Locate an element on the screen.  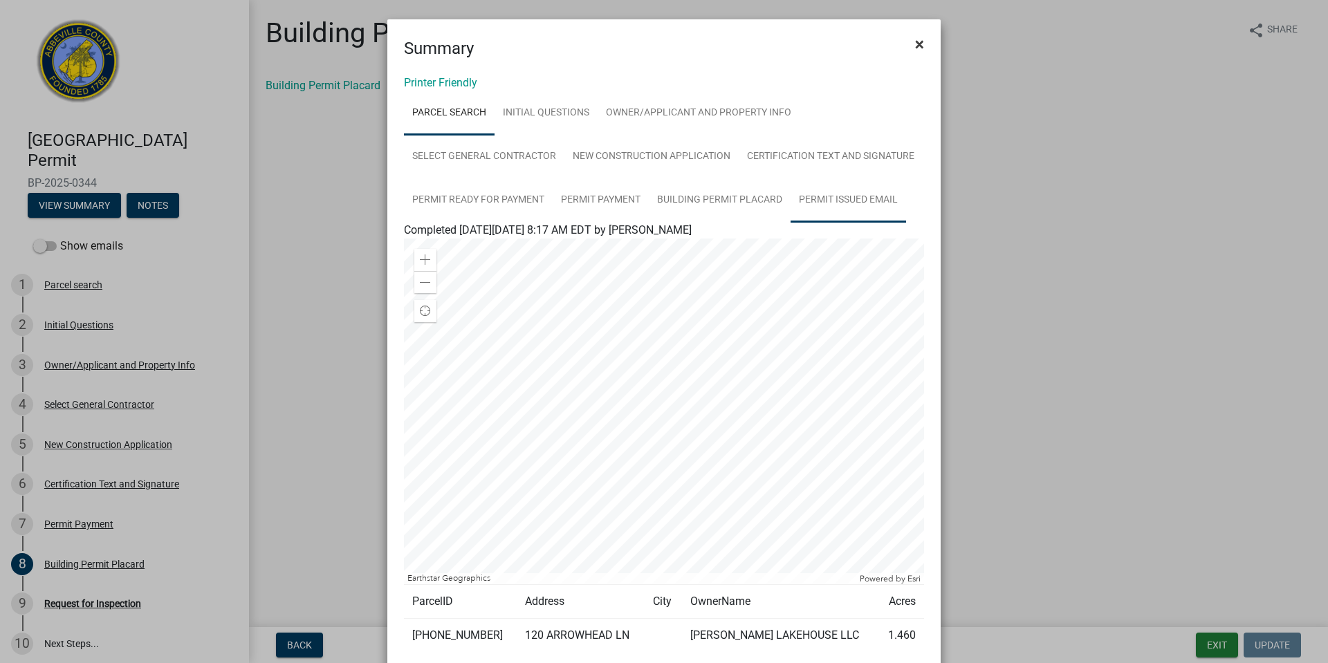
a: Owner/Applicant and Property Info is located at coordinates (699, 113).